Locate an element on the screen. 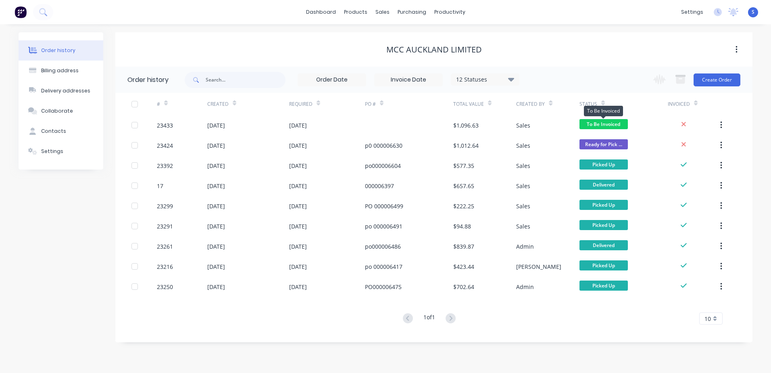 This screenshot has height=373, width=771. div: Settings is located at coordinates (52, 151).